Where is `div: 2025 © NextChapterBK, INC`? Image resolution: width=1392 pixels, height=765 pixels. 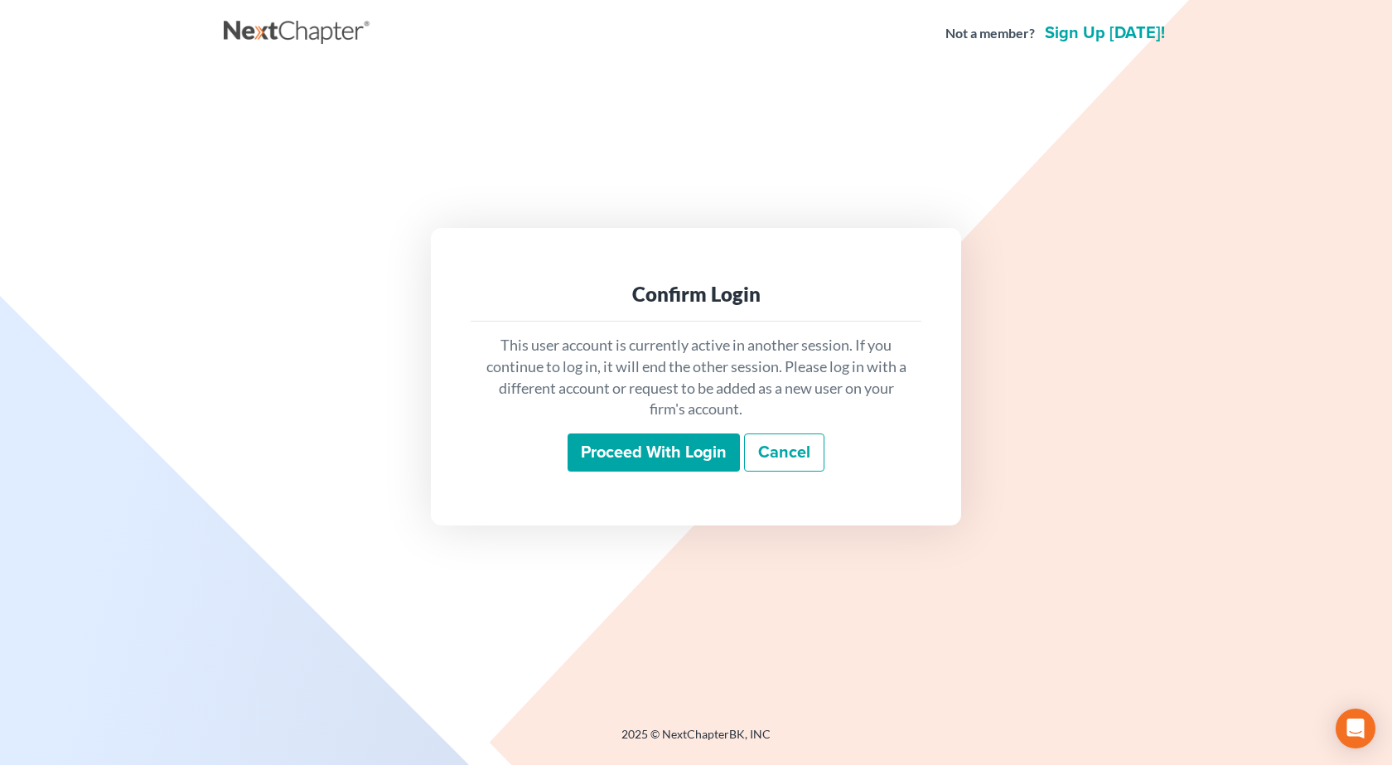 div: 2025 © NextChapterBK, INC is located at coordinates (696, 741).